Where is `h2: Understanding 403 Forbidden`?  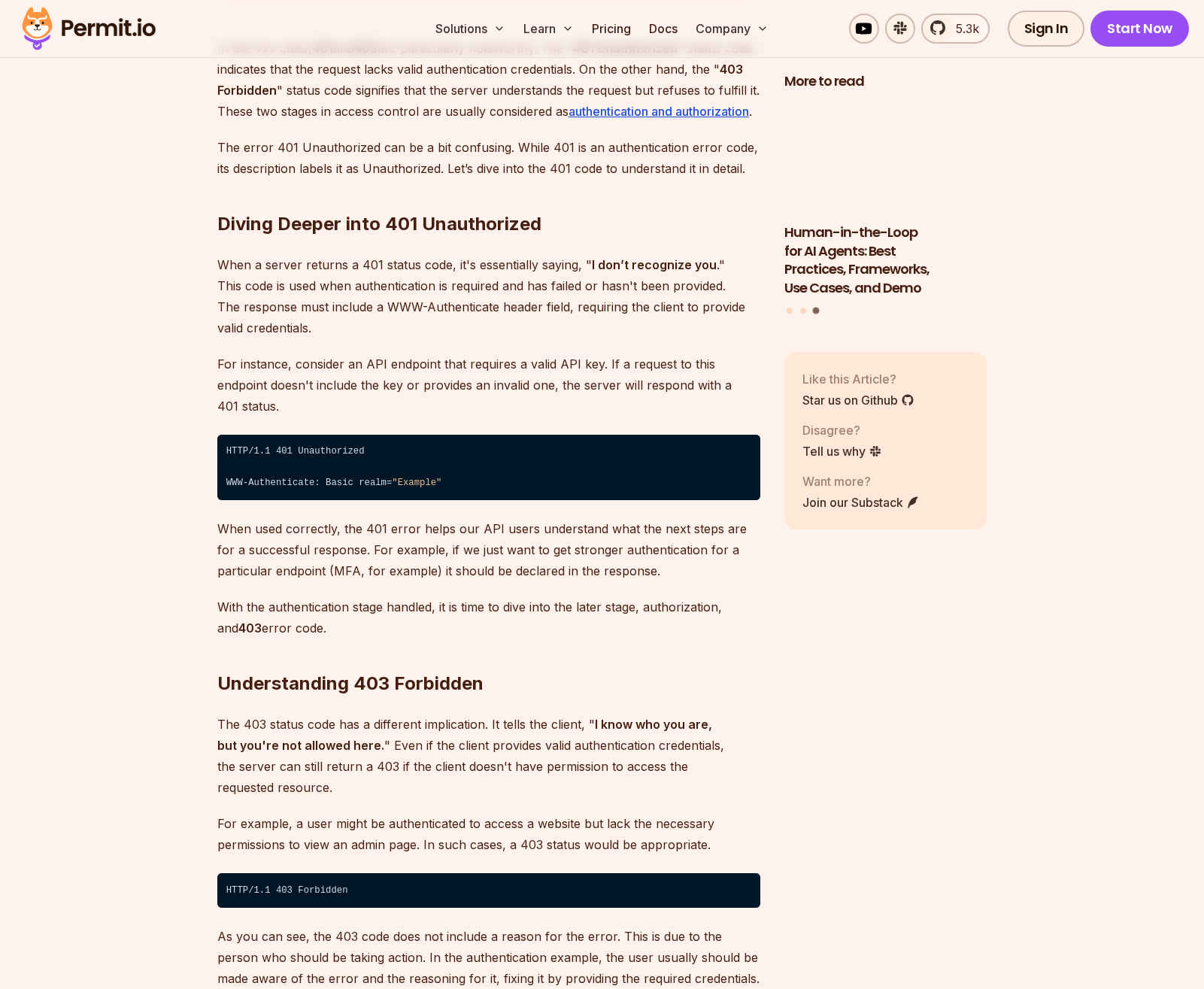
h2: Understanding 403 Forbidden is located at coordinates (489, 654).